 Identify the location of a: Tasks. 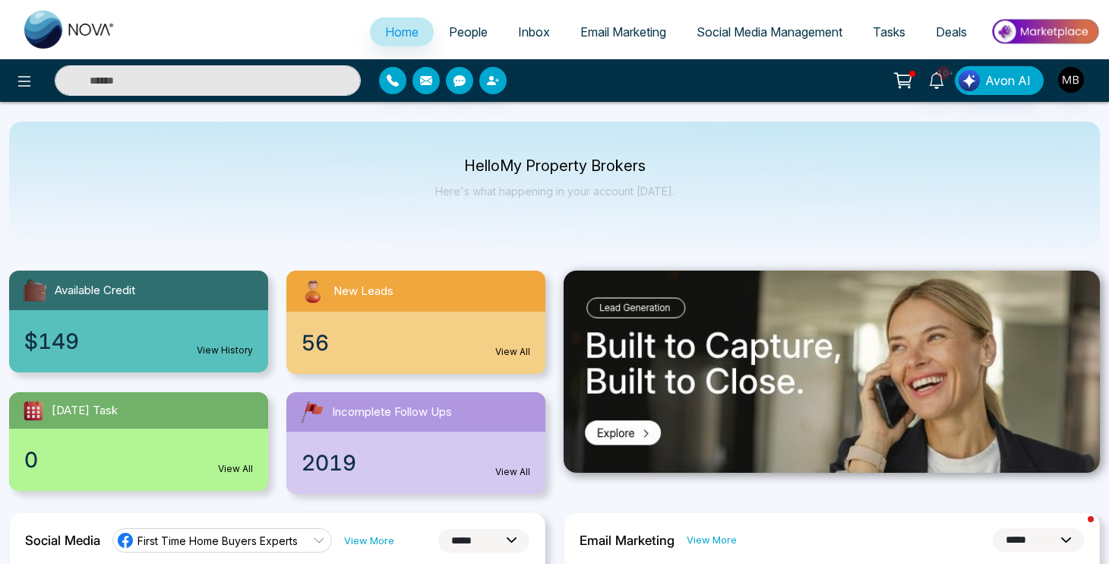
(889, 32).